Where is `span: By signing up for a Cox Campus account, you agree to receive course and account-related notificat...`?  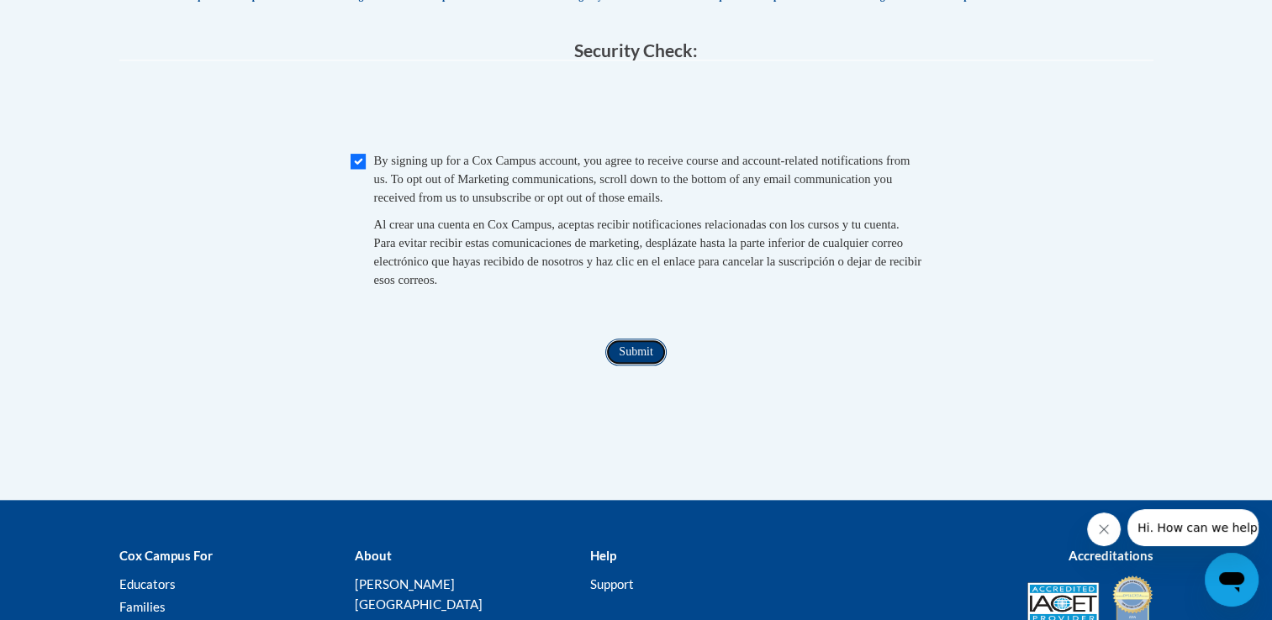 span: By signing up for a Cox Campus account, you agree to receive course and account-related notificat... is located at coordinates (642, 179).